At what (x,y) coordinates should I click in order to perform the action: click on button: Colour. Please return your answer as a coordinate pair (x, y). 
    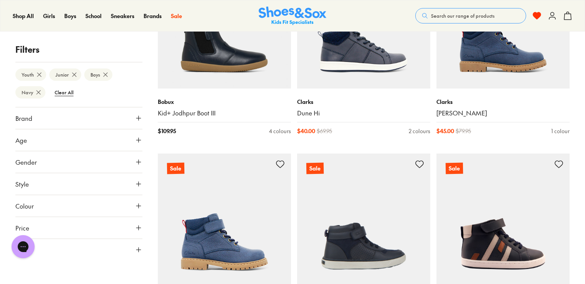
    Looking at the image, I should click on (79, 206).